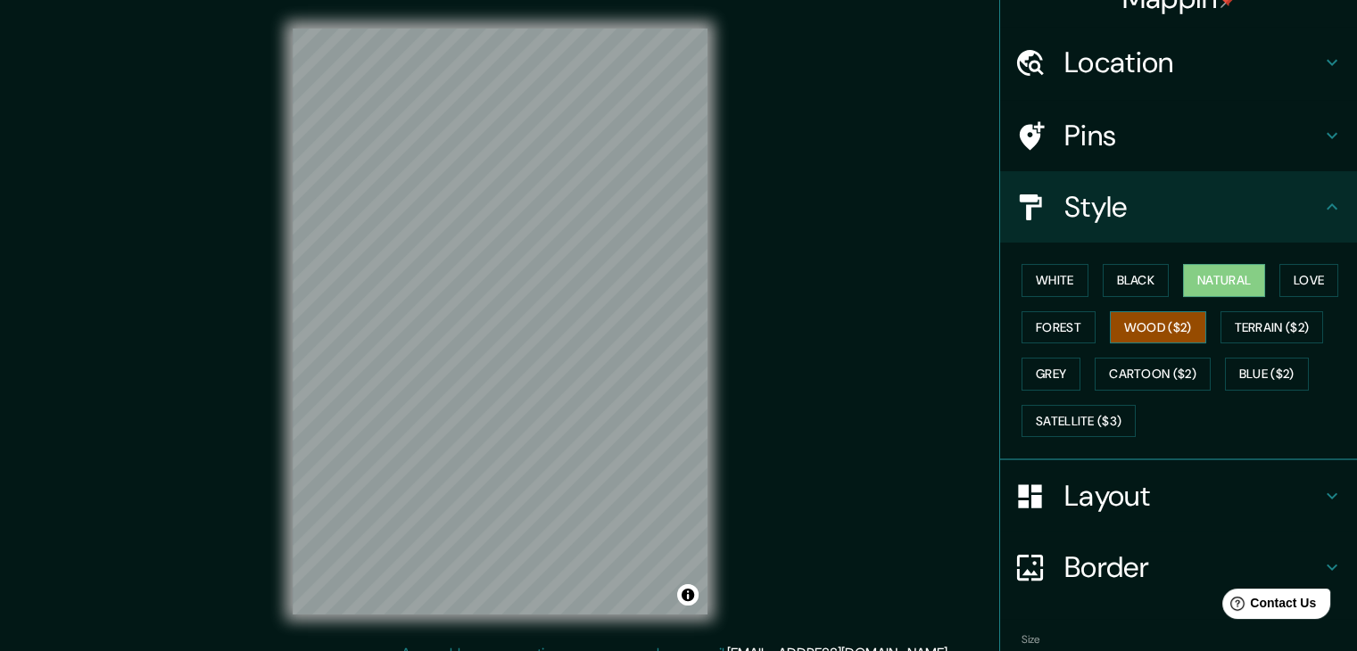 The width and height of the screenshot is (1357, 651). I want to click on button: Satellite ($3), so click(1078, 421).